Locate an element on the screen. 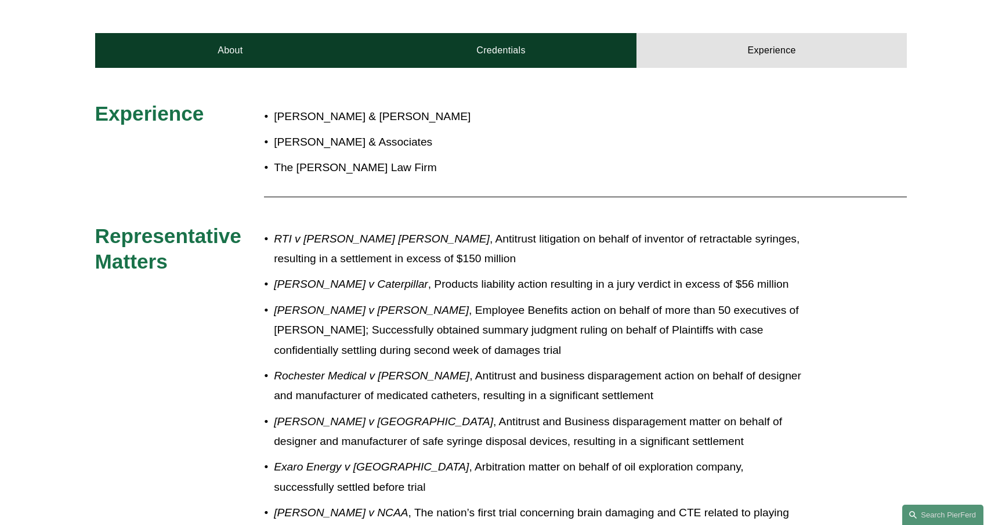 The image size is (1002, 525). a: Experience is located at coordinates (772, 50).